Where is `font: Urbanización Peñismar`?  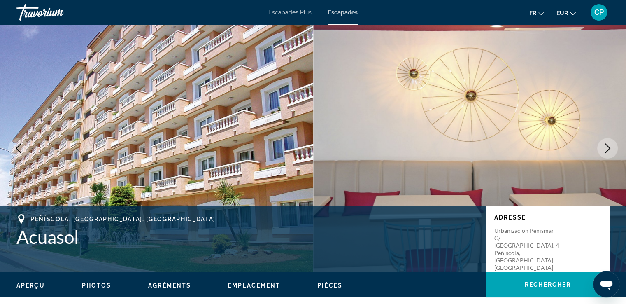 font: Urbanización Peñismar is located at coordinates (524, 230).